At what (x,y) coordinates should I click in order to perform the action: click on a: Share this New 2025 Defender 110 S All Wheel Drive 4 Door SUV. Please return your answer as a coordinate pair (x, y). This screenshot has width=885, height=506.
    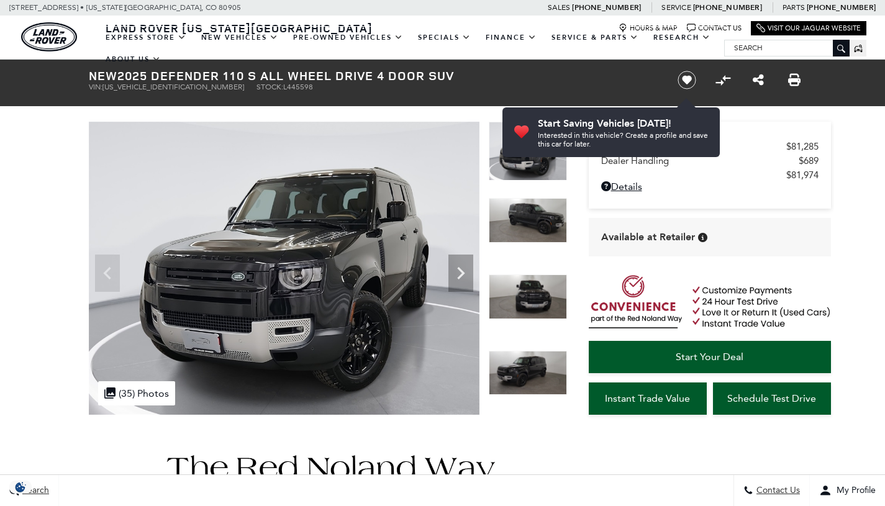
    Looking at the image, I should click on (758, 80).